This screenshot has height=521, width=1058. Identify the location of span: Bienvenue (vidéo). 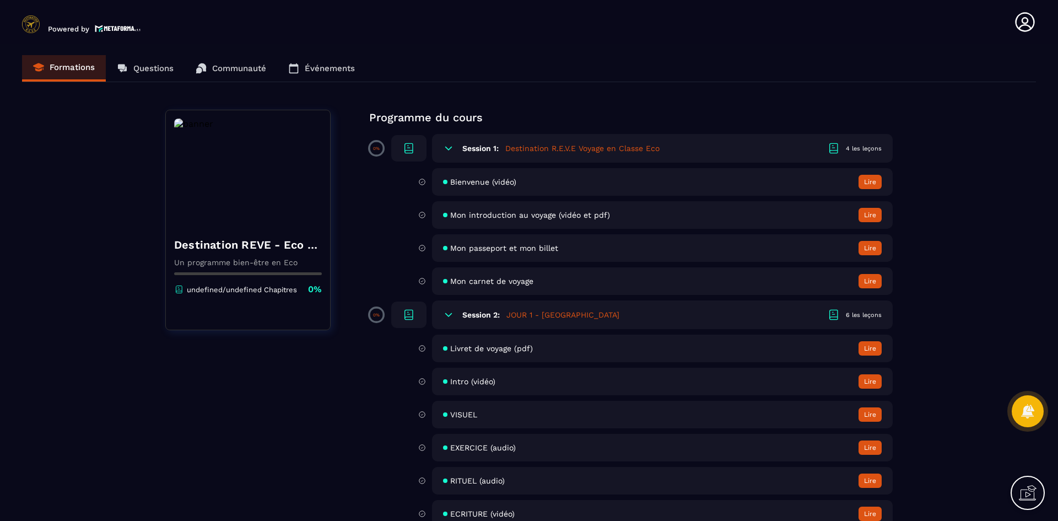
(483, 182).